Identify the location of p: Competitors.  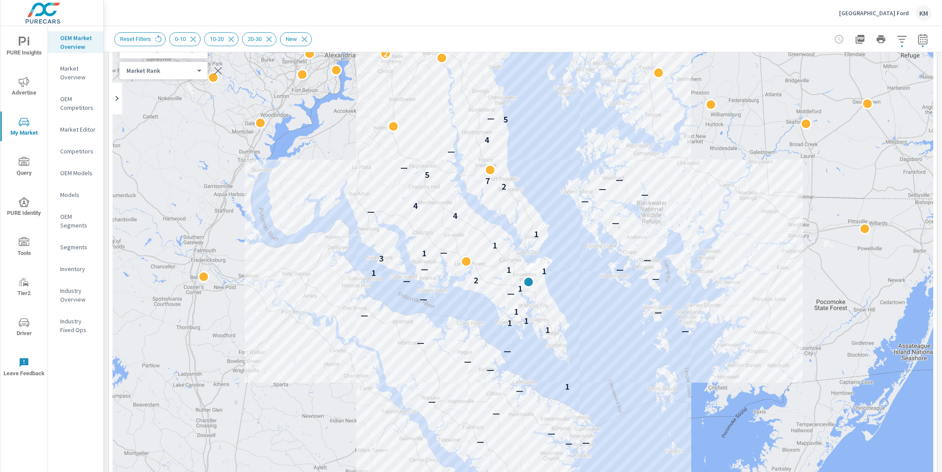
(78, 151).